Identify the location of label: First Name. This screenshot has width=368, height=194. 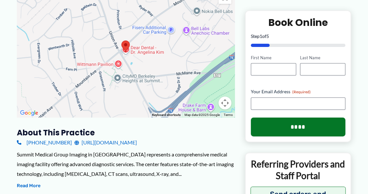
(274, 58).